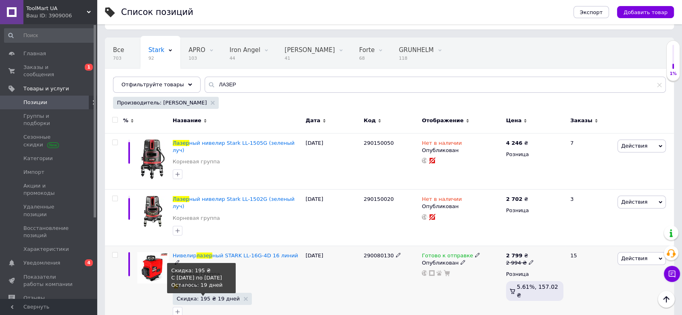 The image size is (682, 315). What do you see at coordinates (197, 50) in the screenshot?
I see `span: APRO` at bounding box center [197, 50].